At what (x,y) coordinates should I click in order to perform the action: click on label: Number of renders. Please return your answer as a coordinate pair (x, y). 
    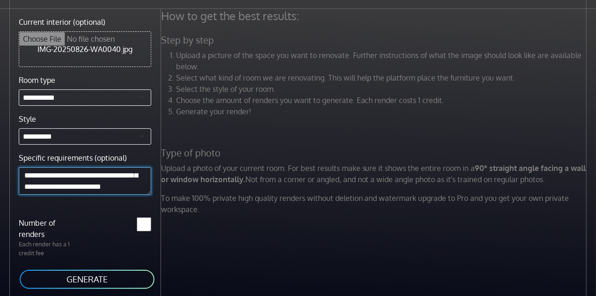
    Looking at the image, I should click on (49, 229).